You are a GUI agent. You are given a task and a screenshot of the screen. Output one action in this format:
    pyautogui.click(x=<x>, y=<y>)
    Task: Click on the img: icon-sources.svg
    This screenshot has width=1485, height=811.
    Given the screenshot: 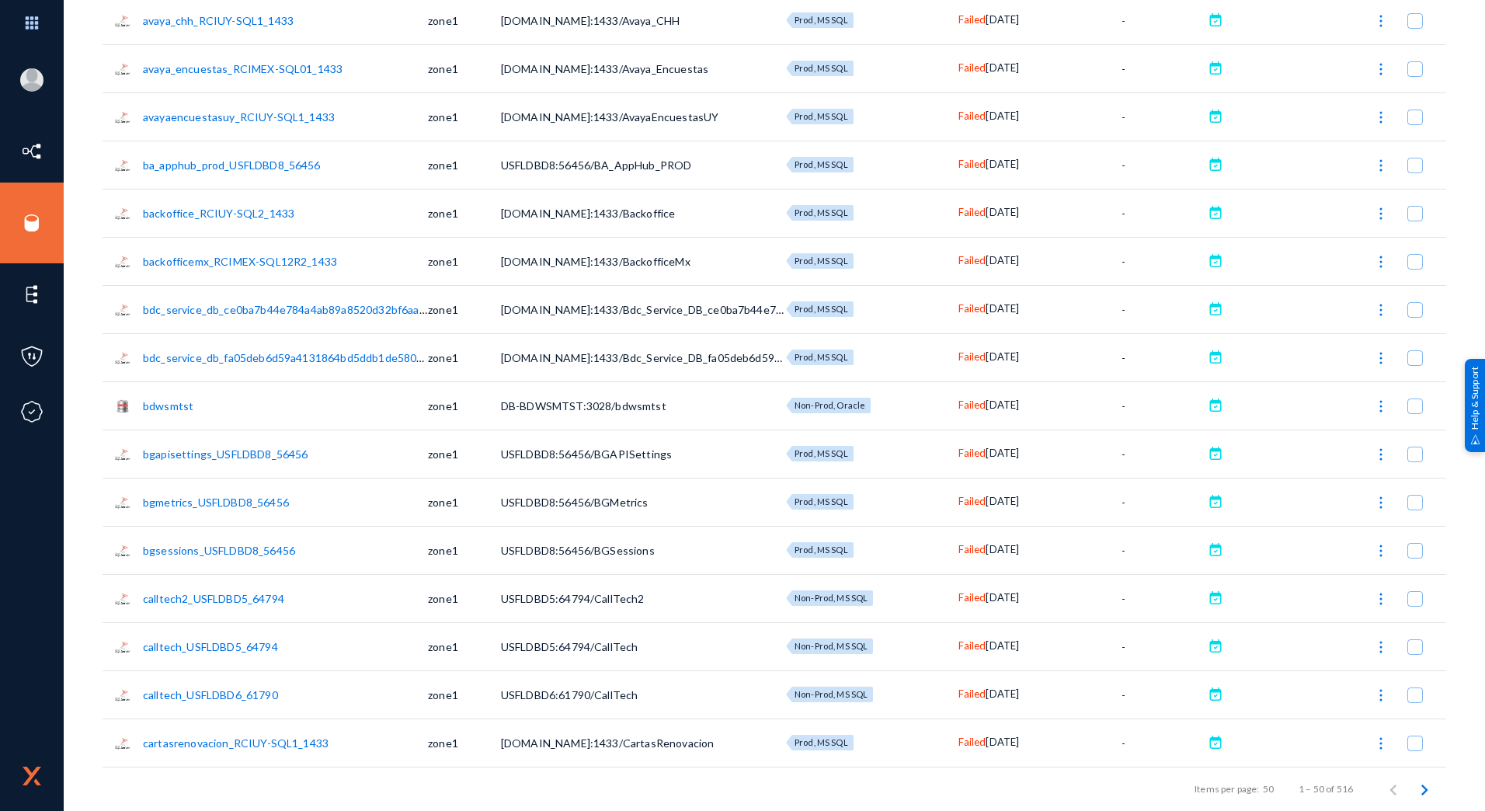 What is the action you would take?
    pyautogui.click(x=32, y=223)
    